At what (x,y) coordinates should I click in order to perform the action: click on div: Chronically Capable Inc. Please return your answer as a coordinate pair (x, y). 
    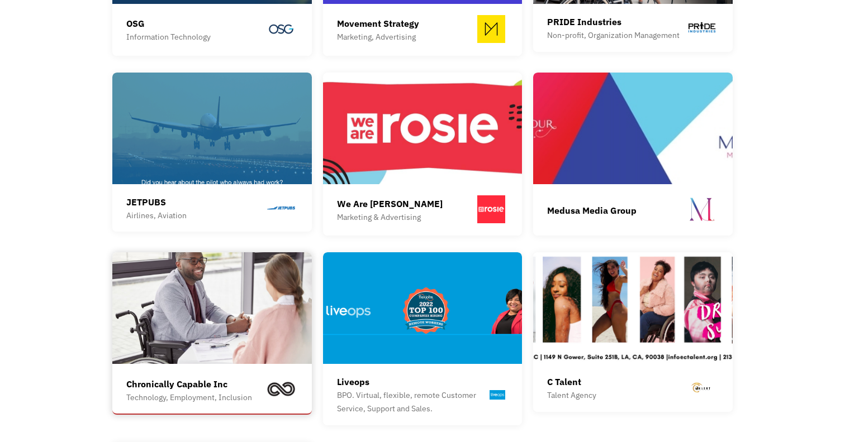
    Looking at the image, I should click on (189, 384).